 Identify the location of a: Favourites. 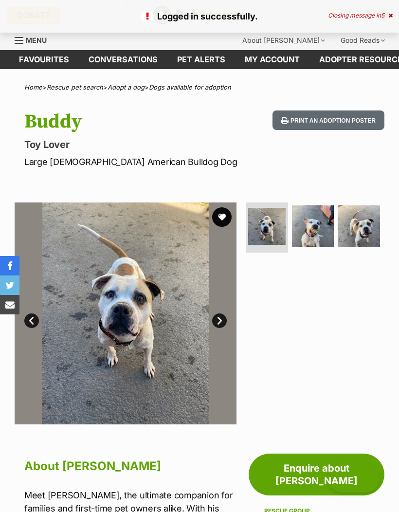
(44, 59).